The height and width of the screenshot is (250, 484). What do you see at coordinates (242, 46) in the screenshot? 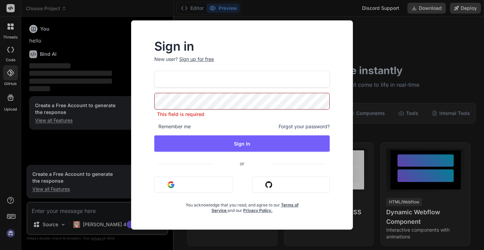
I see `h2: Sign in` at bounding box center [242, 46].